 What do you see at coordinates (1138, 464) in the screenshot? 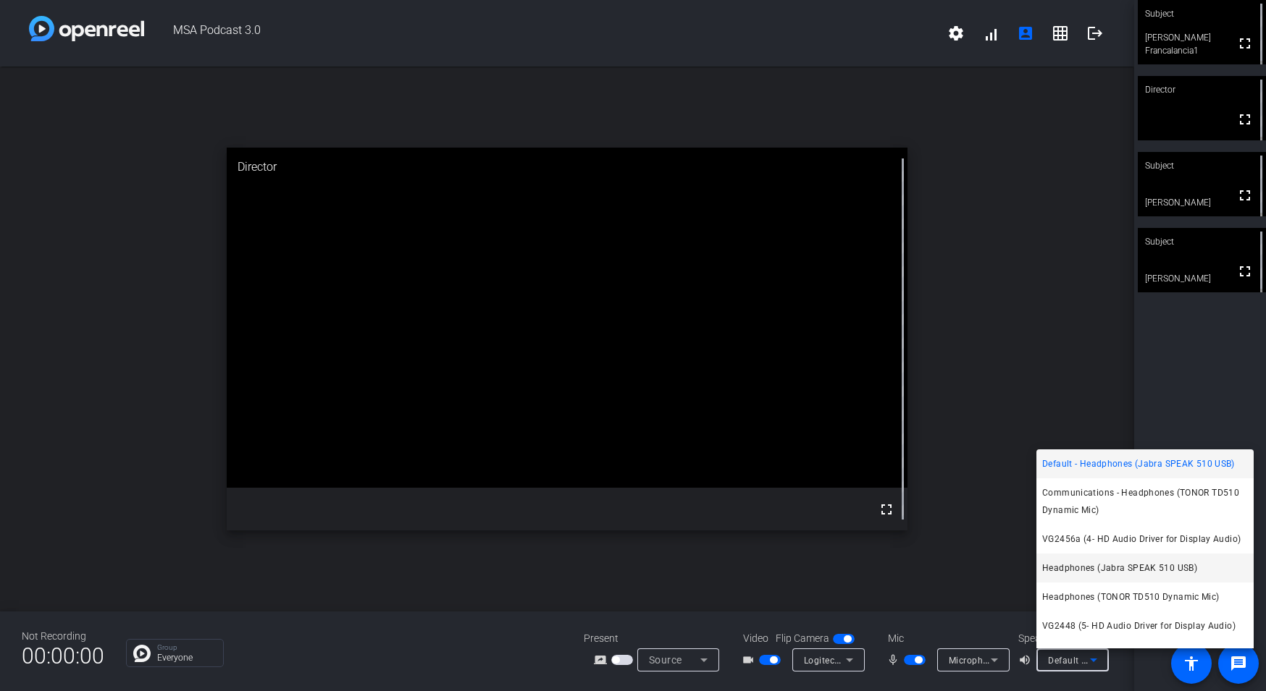
I see `span: Default - Headphones (Jabra SPEAK 510 USB)` at bounding box center [1138, 464].